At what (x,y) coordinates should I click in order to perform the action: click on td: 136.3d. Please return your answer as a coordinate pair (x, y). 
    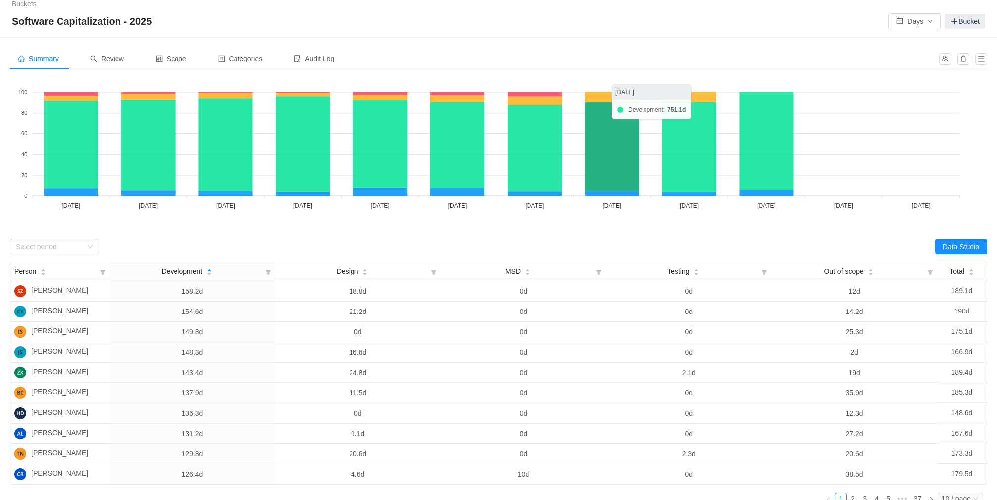
    Looking at the image, I should click on (192, 413).